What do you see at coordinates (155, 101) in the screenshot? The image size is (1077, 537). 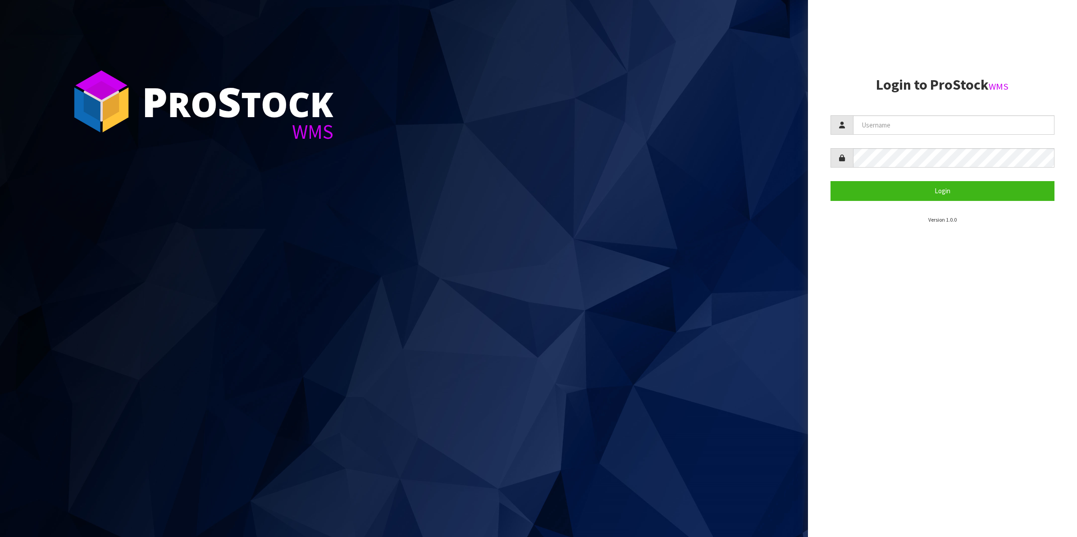 I see `span: P` at bounding box center [155, 101].